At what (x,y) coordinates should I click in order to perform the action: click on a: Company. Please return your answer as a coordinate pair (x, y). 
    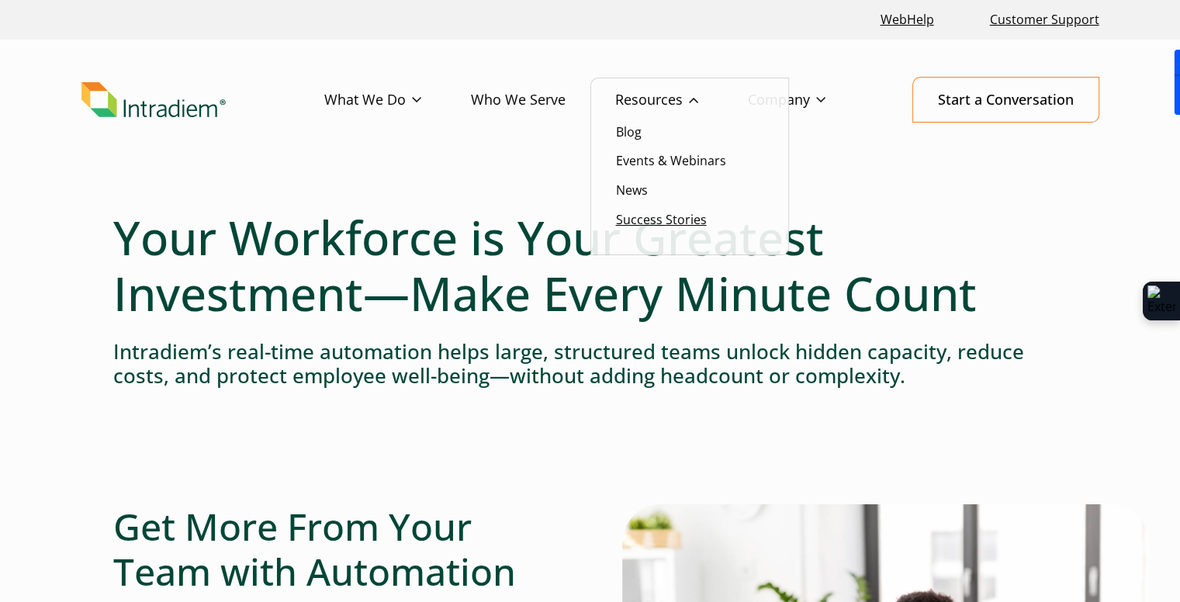
    Looking at the image, I should click on (812, 100).